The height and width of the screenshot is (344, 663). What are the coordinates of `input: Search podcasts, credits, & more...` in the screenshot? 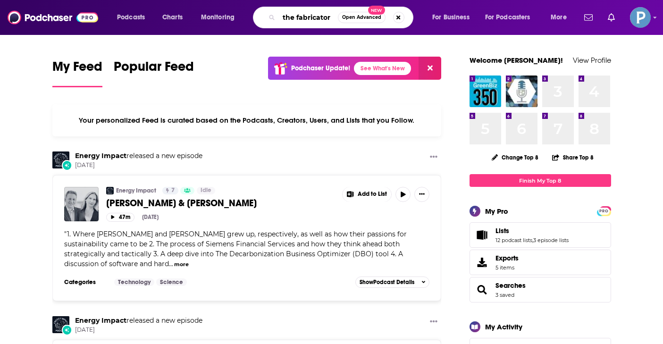 It's located at (308, 17).